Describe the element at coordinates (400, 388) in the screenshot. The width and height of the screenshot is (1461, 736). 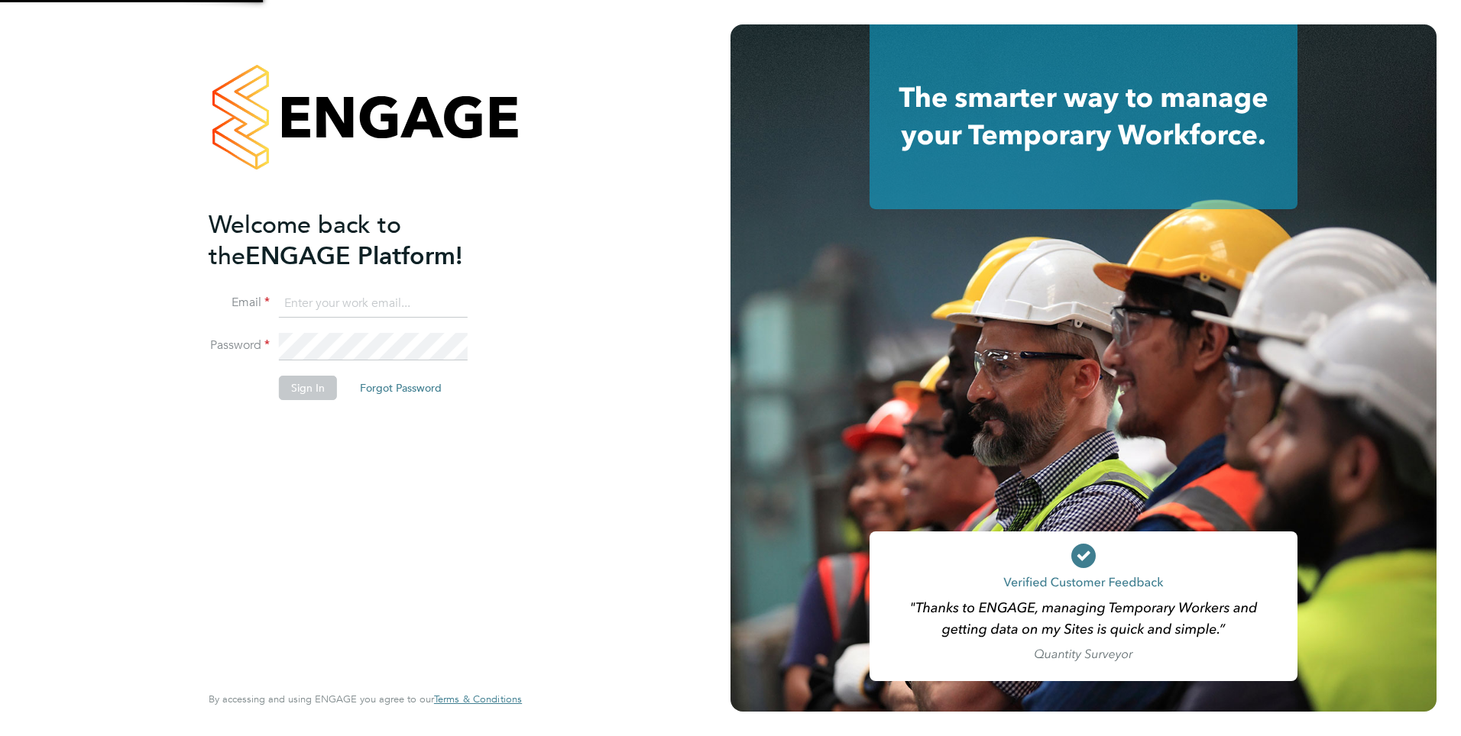
I see `button: Forgot Password` at that location.